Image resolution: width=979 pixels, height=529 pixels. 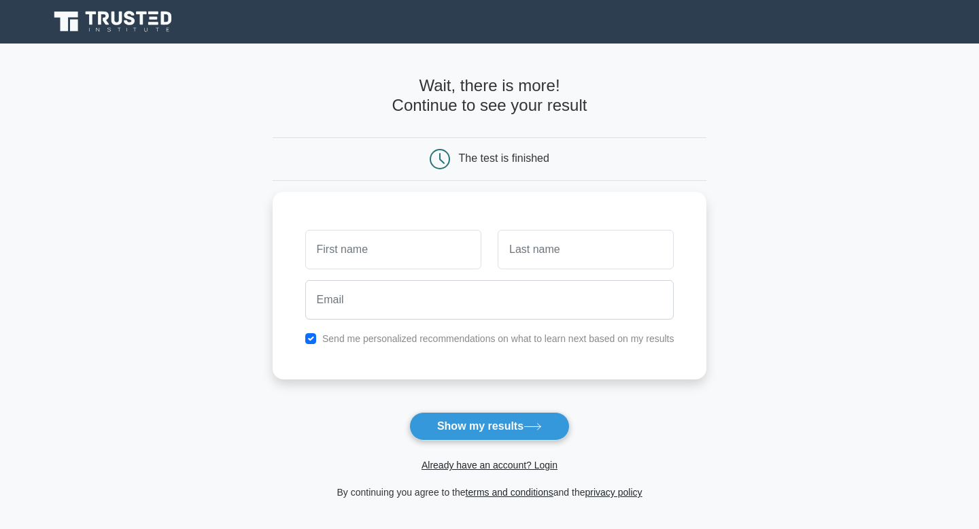 What do you see at coordinates (489, 492) in the screenshot?
I see `div: By continuing you agree to the and the` at bounding box center [489, 492].